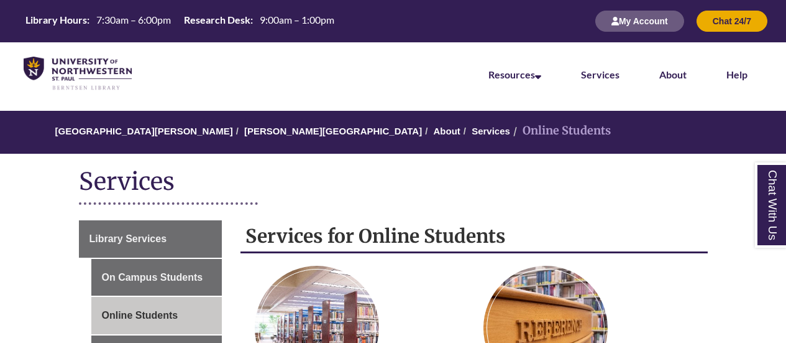  Describe the element at coordinates (515, 74) in the screenshot. I see `a: Resources` at that location.